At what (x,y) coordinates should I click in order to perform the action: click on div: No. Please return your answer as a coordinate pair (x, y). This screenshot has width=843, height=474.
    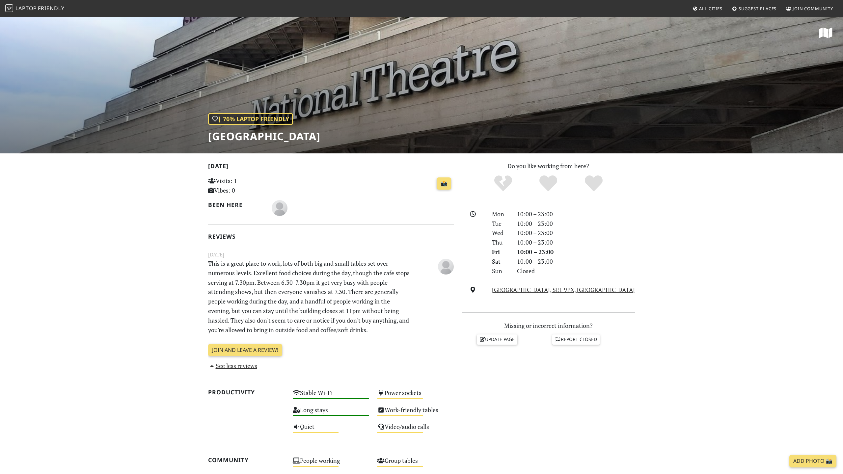
    Looking at the image, I should click on (503, 183).